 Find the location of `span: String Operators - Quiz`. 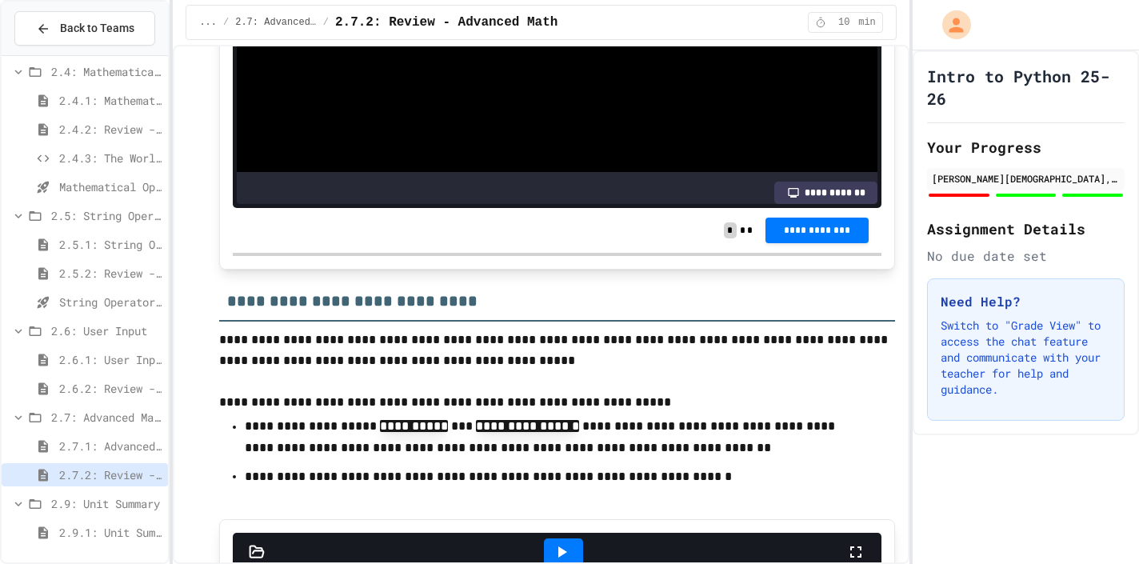

span: String Operators - Quiz is located at coordinates (110, 302).